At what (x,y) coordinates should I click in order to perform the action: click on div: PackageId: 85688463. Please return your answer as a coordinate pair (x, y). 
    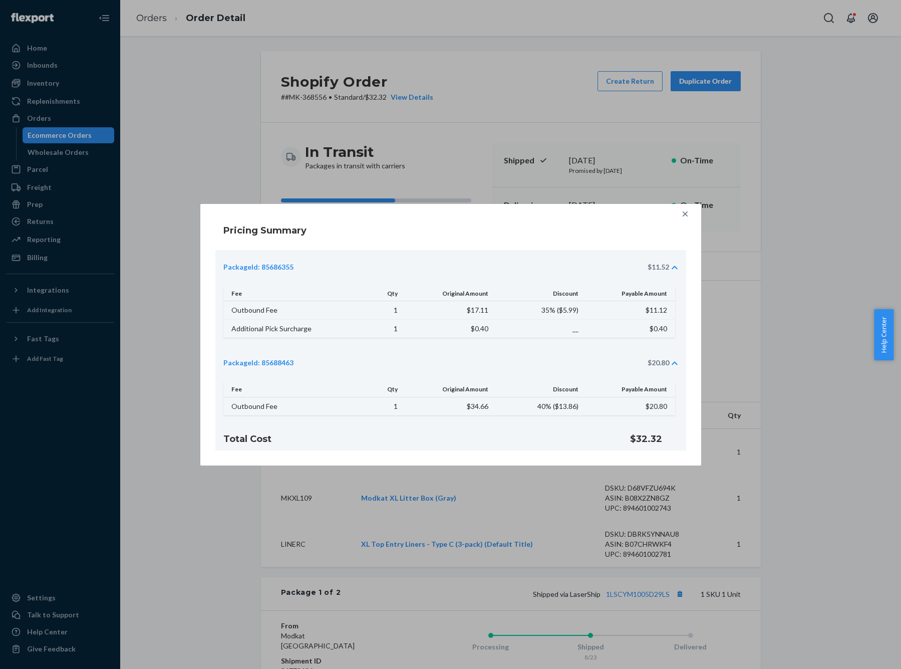
    Looking at the image, I should click on (258, 363).